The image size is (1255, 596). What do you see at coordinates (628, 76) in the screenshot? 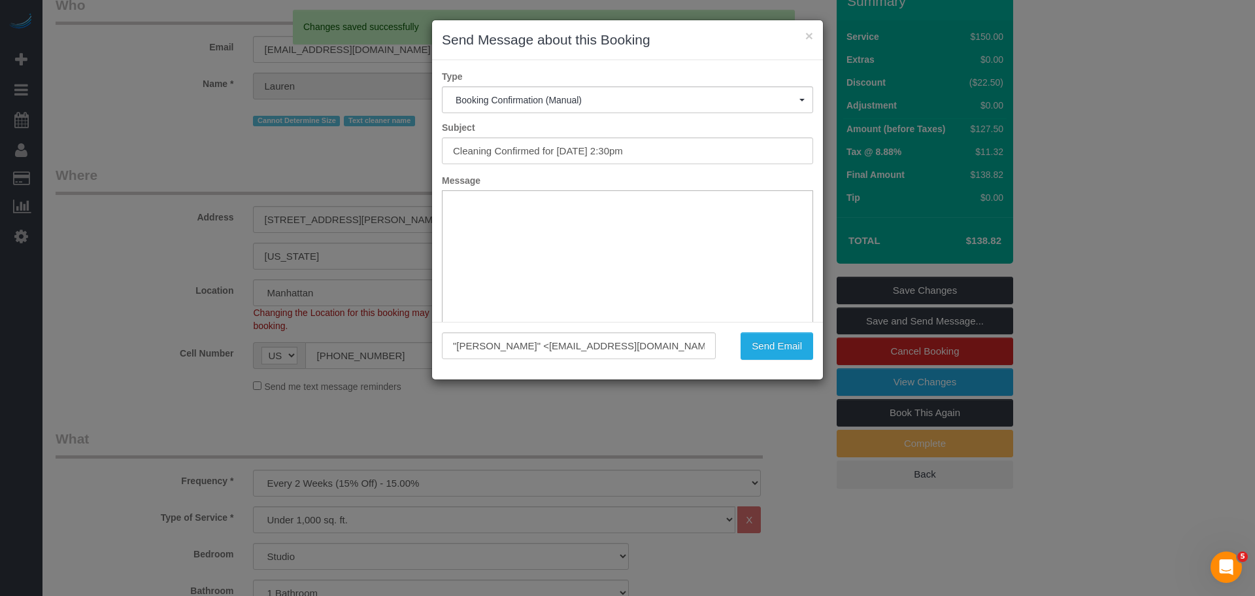
I see `label: Type` at bounding box center [628, 76].